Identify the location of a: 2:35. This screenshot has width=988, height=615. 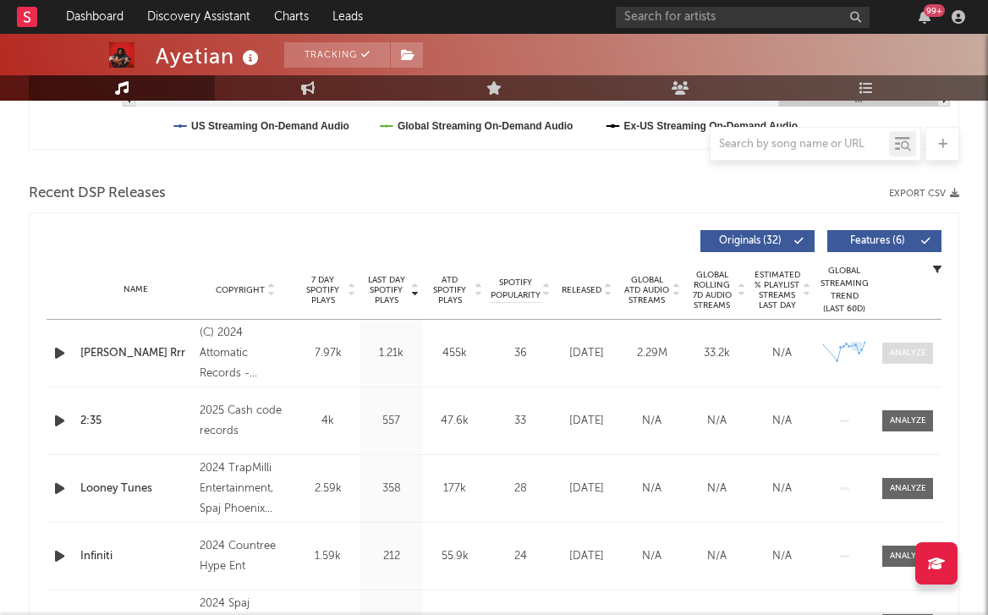
(135, 421).